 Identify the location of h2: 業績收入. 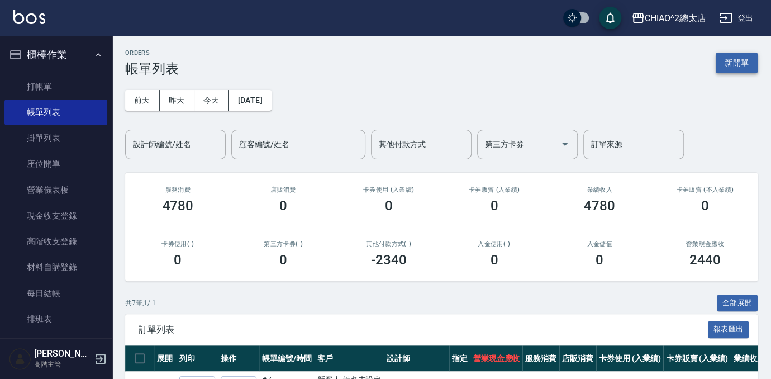
(600, 190).